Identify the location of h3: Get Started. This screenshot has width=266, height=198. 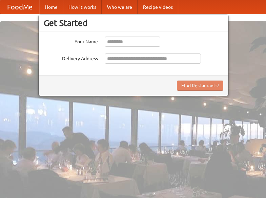
(134, 23).